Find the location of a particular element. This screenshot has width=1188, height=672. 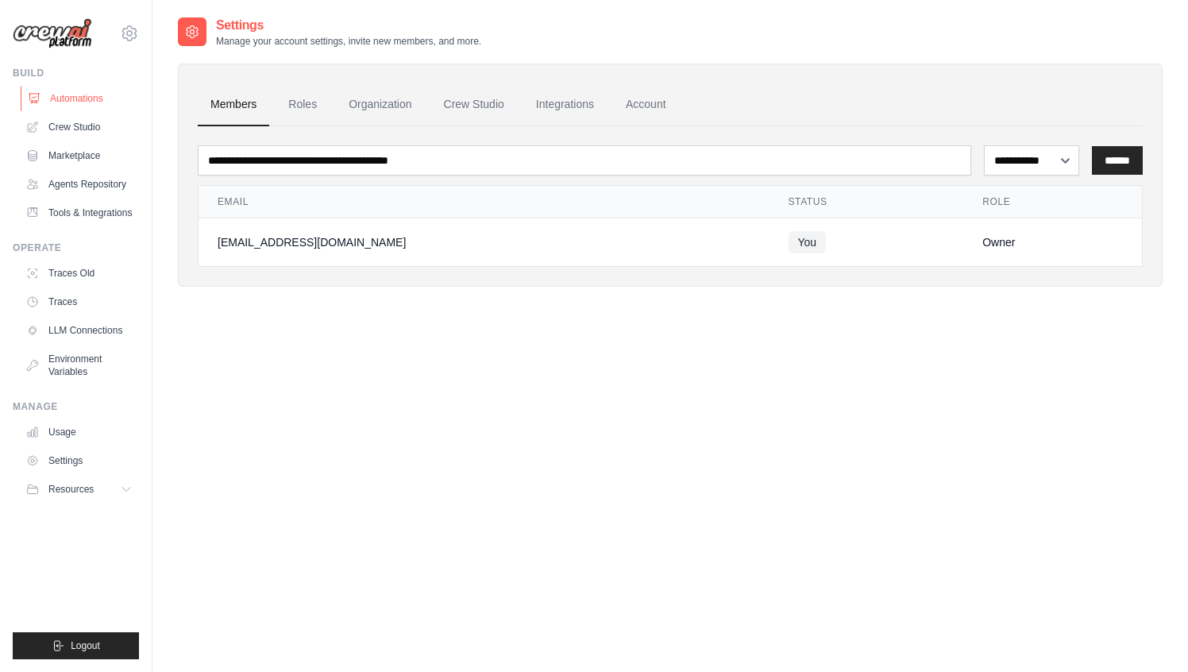

button: Logout is located at coordinates (75, 645).